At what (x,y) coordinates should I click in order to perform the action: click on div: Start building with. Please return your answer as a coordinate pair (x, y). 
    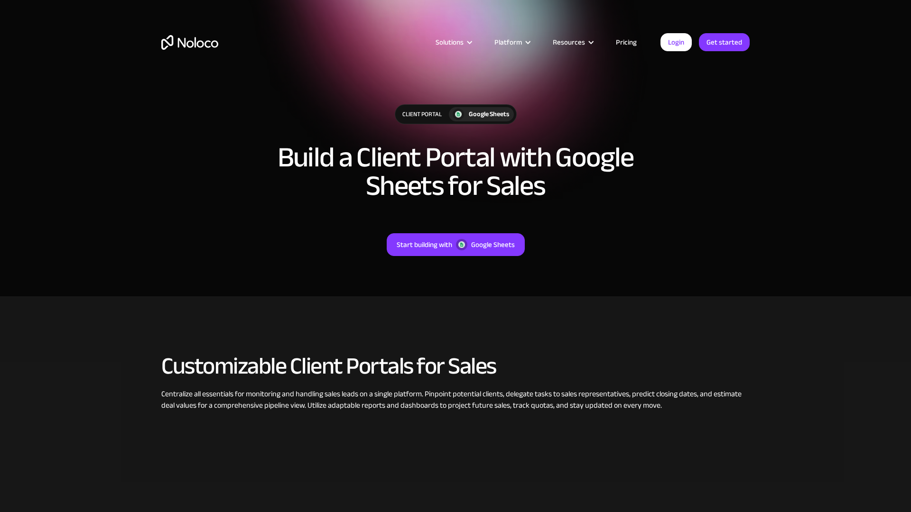
    Looking at the image, I should click on (424, 245).